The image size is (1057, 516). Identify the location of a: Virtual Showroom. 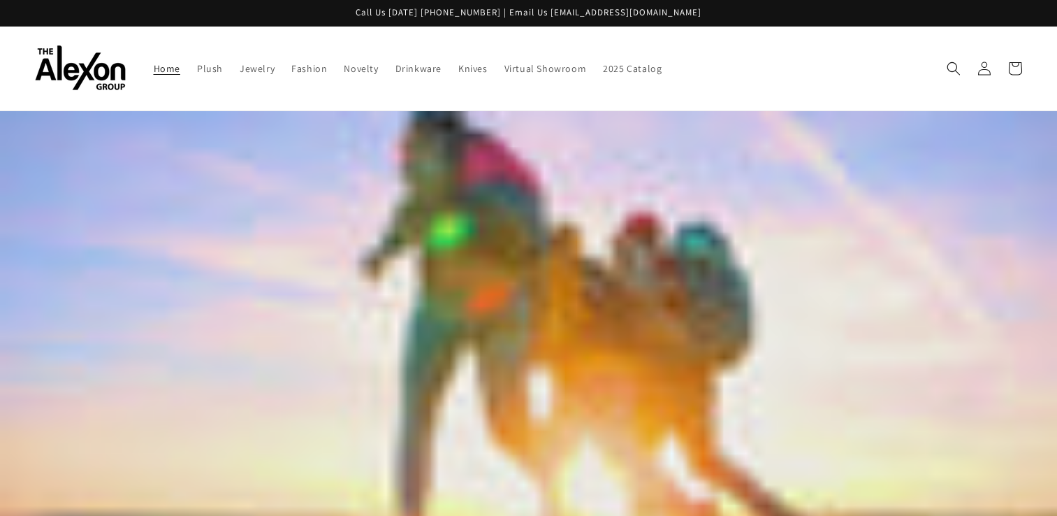
(546, 68).